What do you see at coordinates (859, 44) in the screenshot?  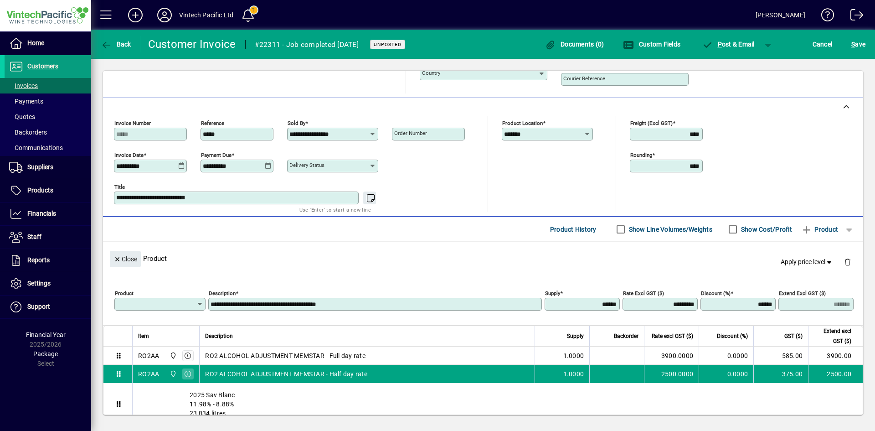 I see `span: ave` at bounding box center [859, 44].